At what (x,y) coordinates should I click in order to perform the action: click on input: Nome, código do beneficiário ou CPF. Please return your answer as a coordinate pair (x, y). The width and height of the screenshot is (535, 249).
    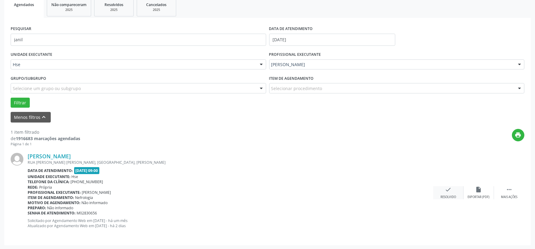
    Looking at the image, I should click on (138, 40).